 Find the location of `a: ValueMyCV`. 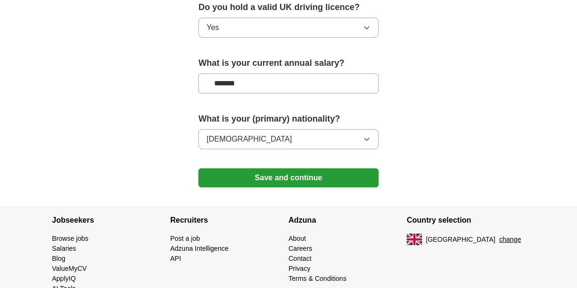

a: ValueMyCV is located at coordinates (69, 269).